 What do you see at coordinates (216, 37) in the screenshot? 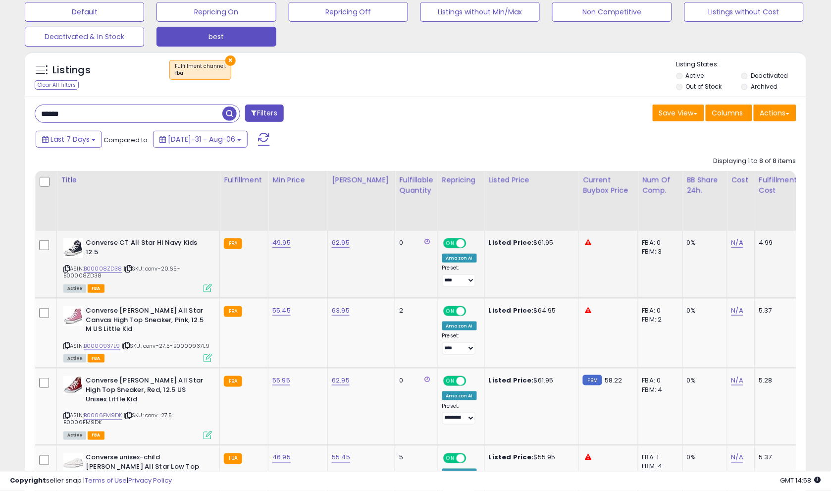
I see `button: best` at bounding box center [216, 37].